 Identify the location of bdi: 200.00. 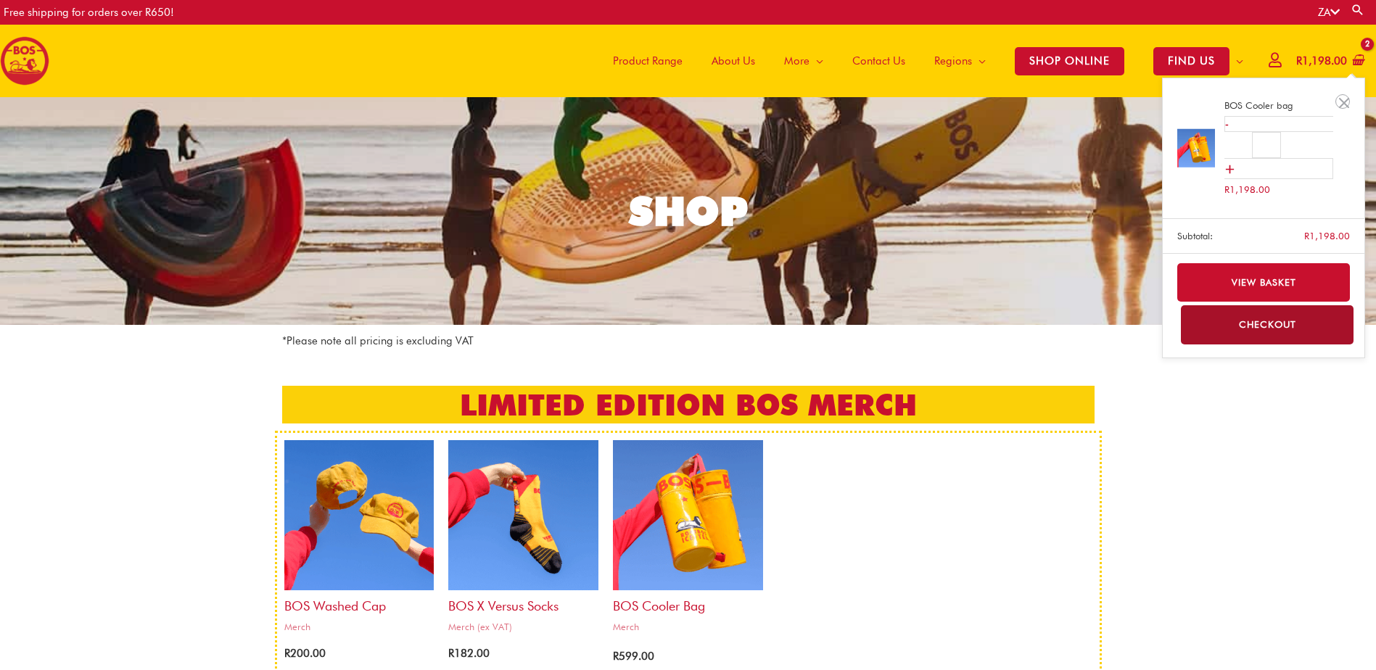
(305, 654).